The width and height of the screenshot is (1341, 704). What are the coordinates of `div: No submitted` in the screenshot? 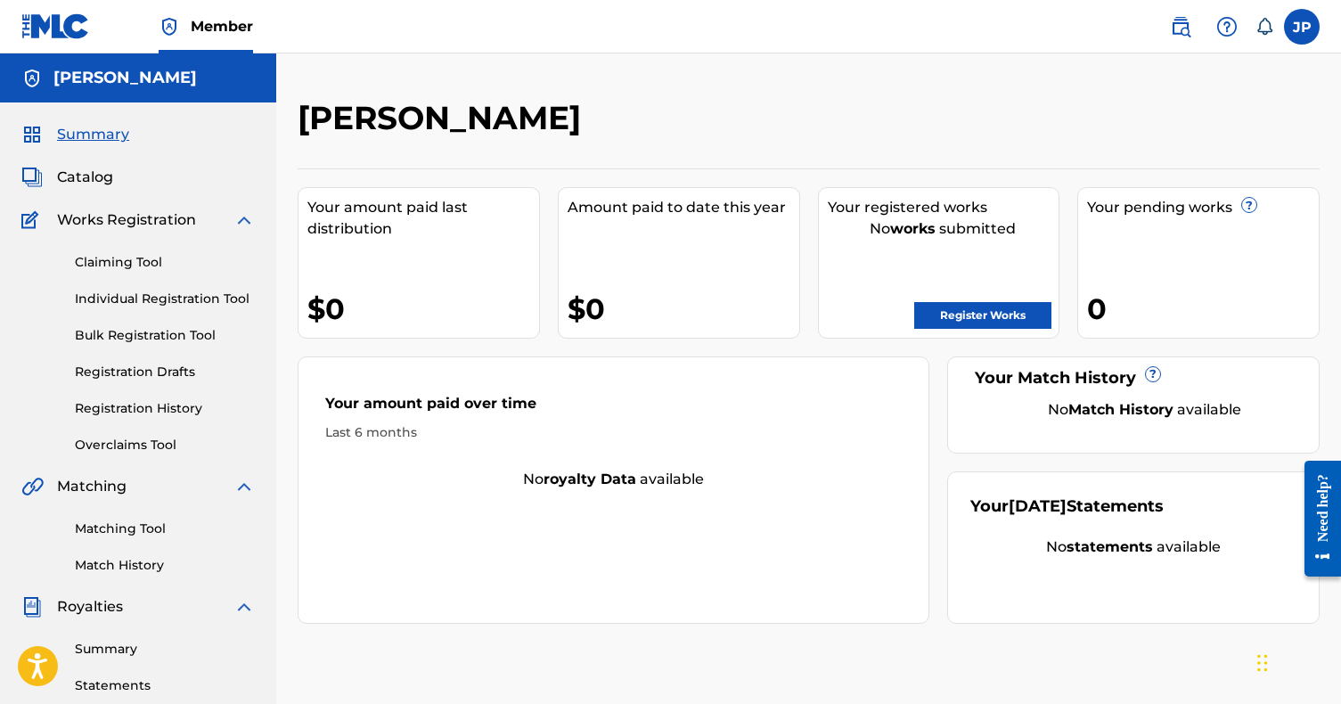 It's located at (944, 229).